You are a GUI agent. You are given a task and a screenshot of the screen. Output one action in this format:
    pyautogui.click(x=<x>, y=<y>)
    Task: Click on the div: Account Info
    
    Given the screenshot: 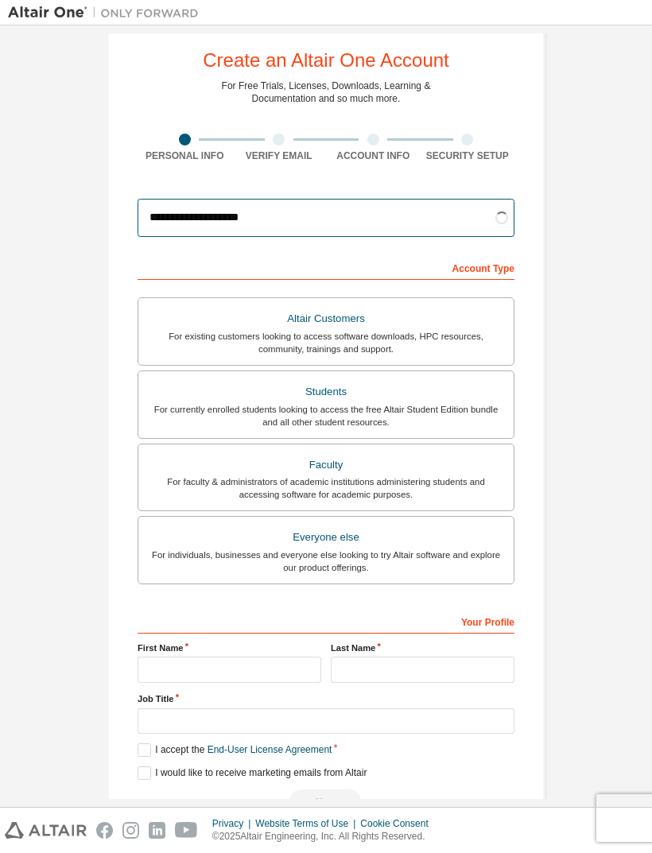 What is the action you would take?
    pyautogui.click(x=373, y=156)
    